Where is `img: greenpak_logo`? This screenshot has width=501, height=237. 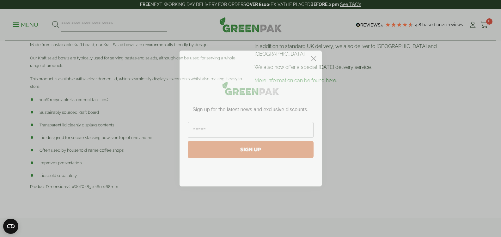
img: greenpak_logo is located at coordinates (251, 90).